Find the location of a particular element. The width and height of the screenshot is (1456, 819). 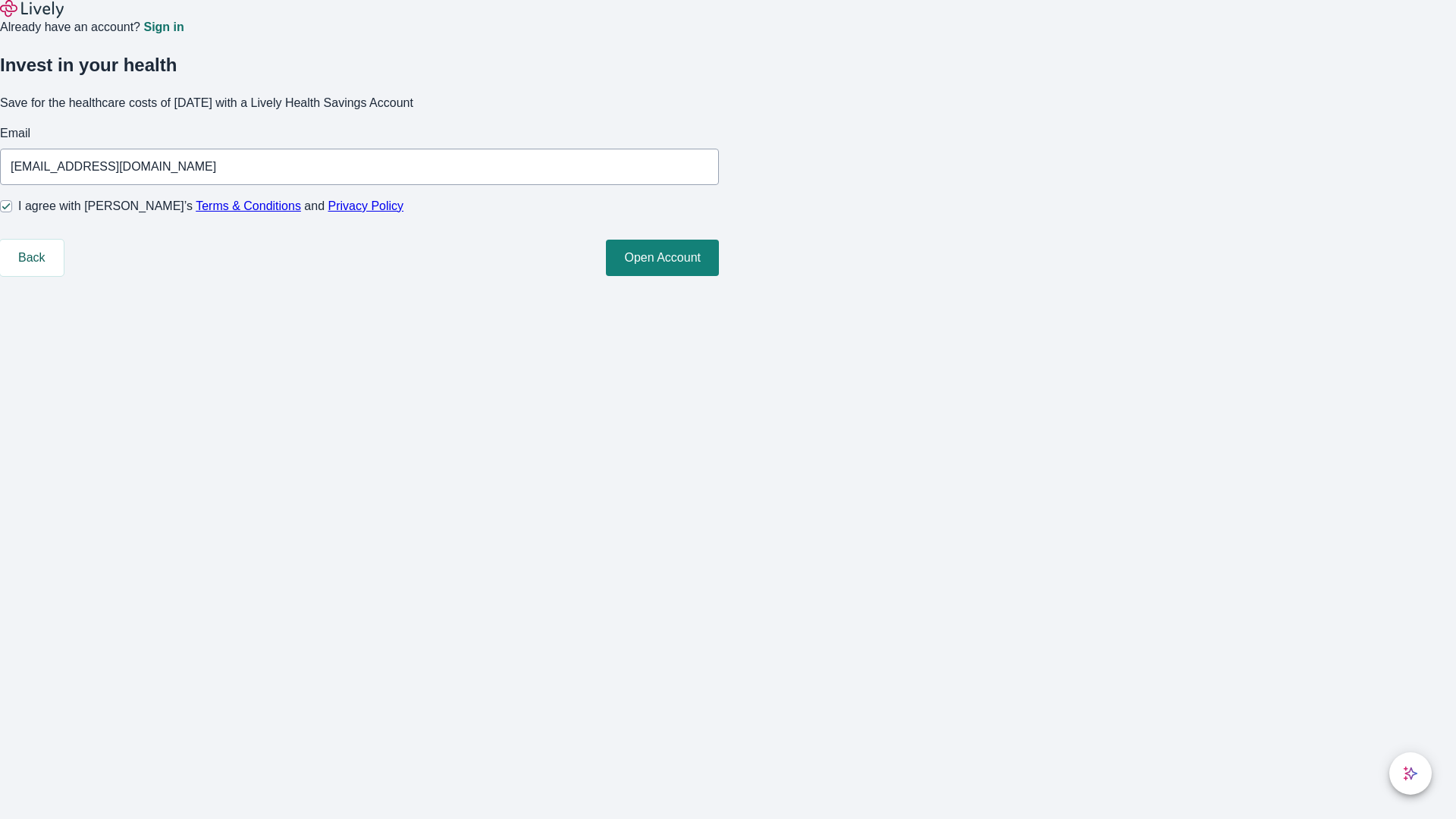

svg: Lively AI Assistant is located at coordinates (1410, 773).